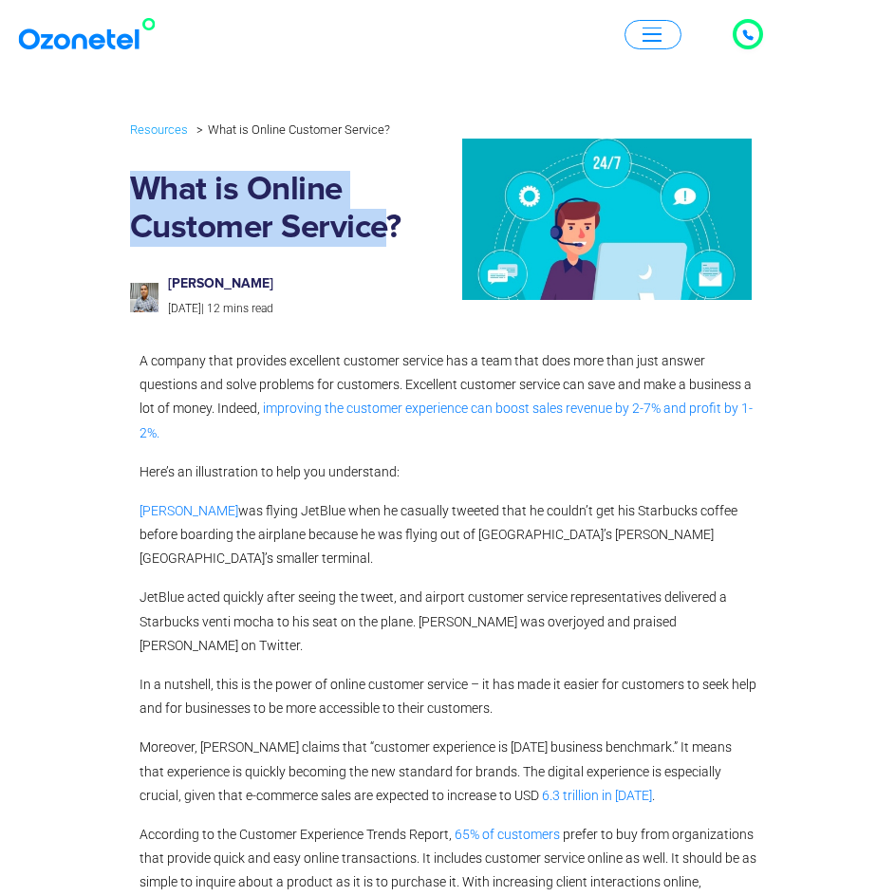 This screenshot has height=896, width=895. I want to click on span: was flying JetBlue when he casually tweeted that he couldn’t get his Starbucks coffee before boar..., so click(439, 535).